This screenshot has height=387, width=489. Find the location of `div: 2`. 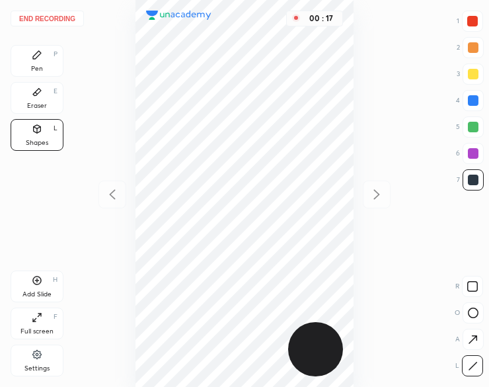

div: 2 is located at coordinates (470, 48).